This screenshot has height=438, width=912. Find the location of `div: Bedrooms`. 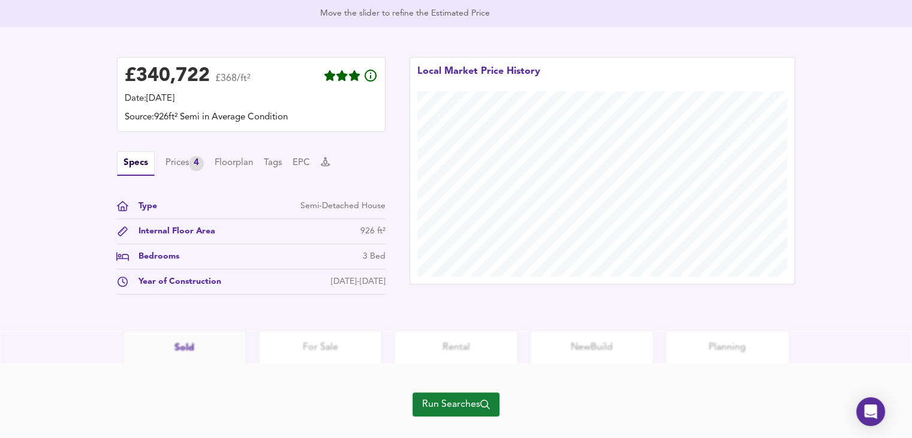

div: Bedrooms is located at coordinates (154, 256).